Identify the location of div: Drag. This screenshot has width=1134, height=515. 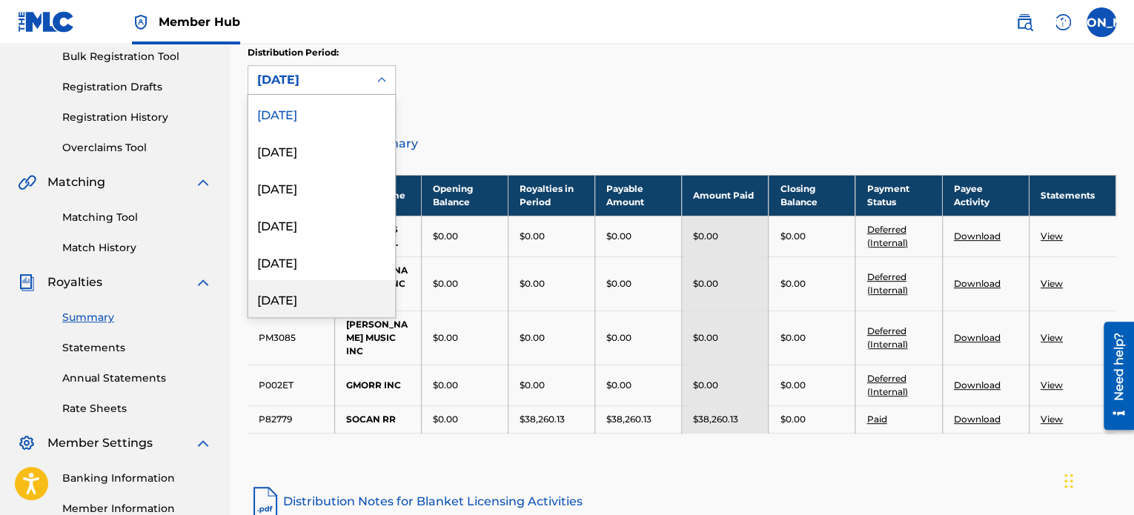
(1069, 481).